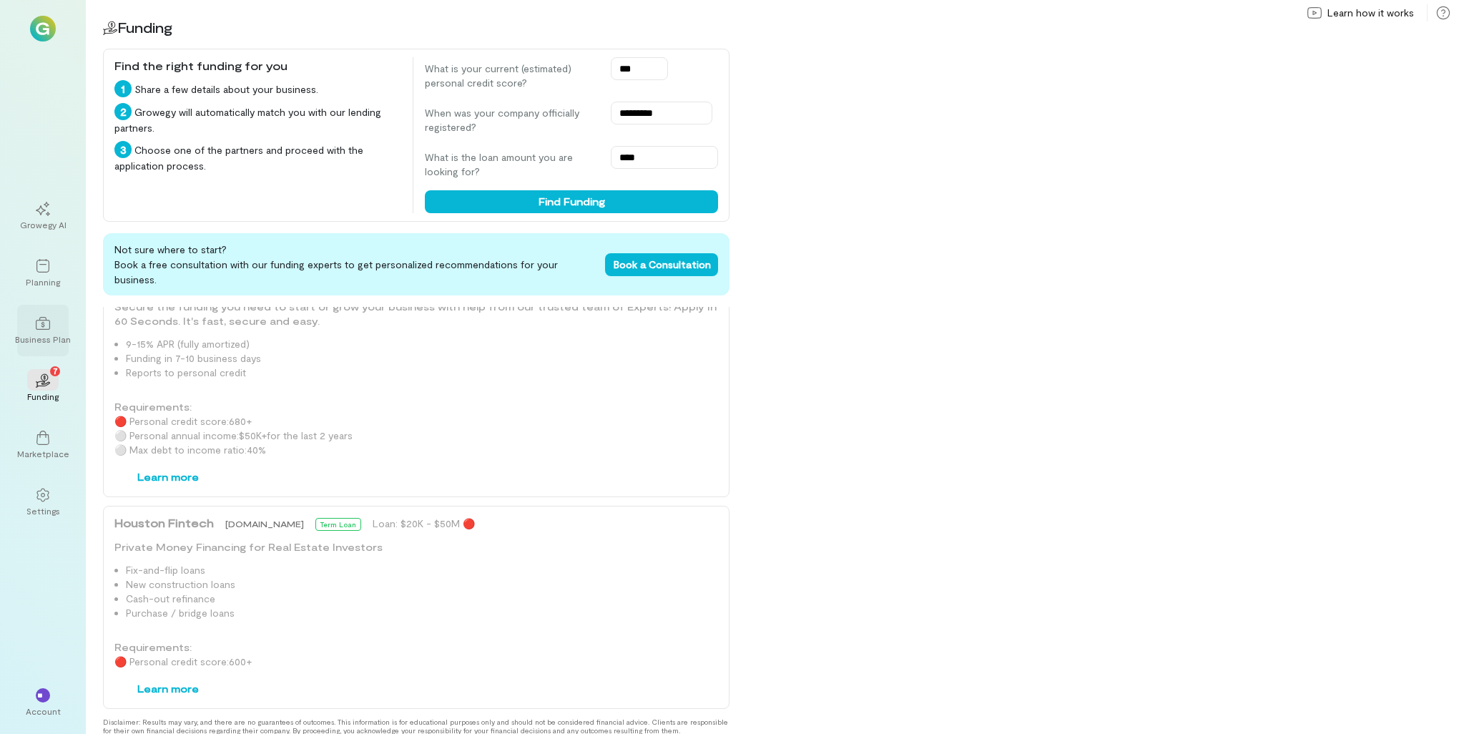 This screenshot has height=734, width=1459. Describe the element at coordinates (416, 314) in the screenshot. I see `div: Secure the funding you need to start or grow your business with help from our trusted team of Exp...` at that location.